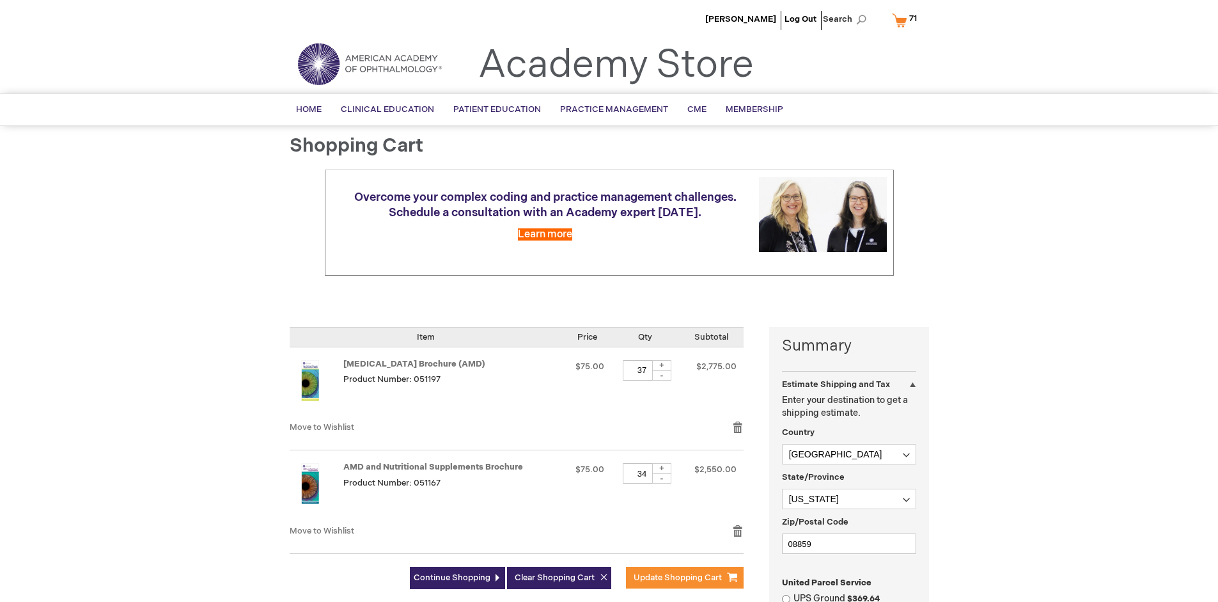 The width and height of the screenshot is (1218, 602). I want to click on span: Item, so click(426, 337).